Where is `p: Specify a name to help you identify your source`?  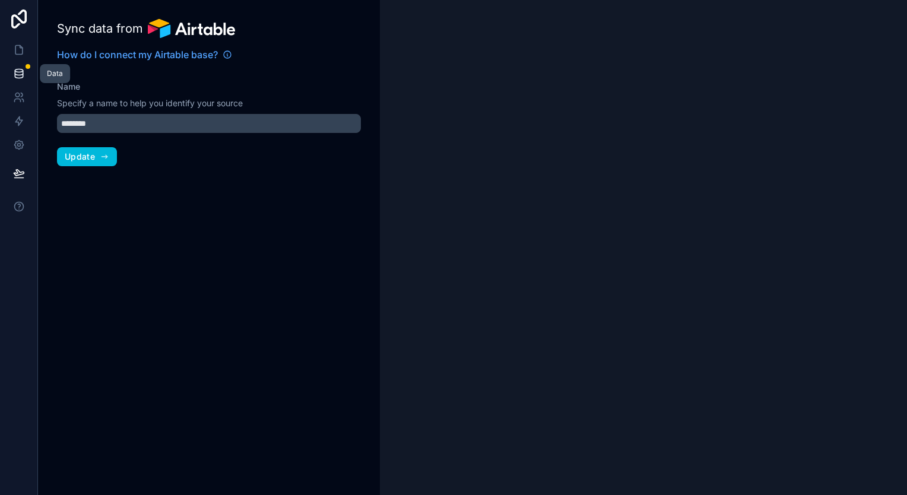 p: Specify a name to help you identify your source is located at coordinates (209, 103).